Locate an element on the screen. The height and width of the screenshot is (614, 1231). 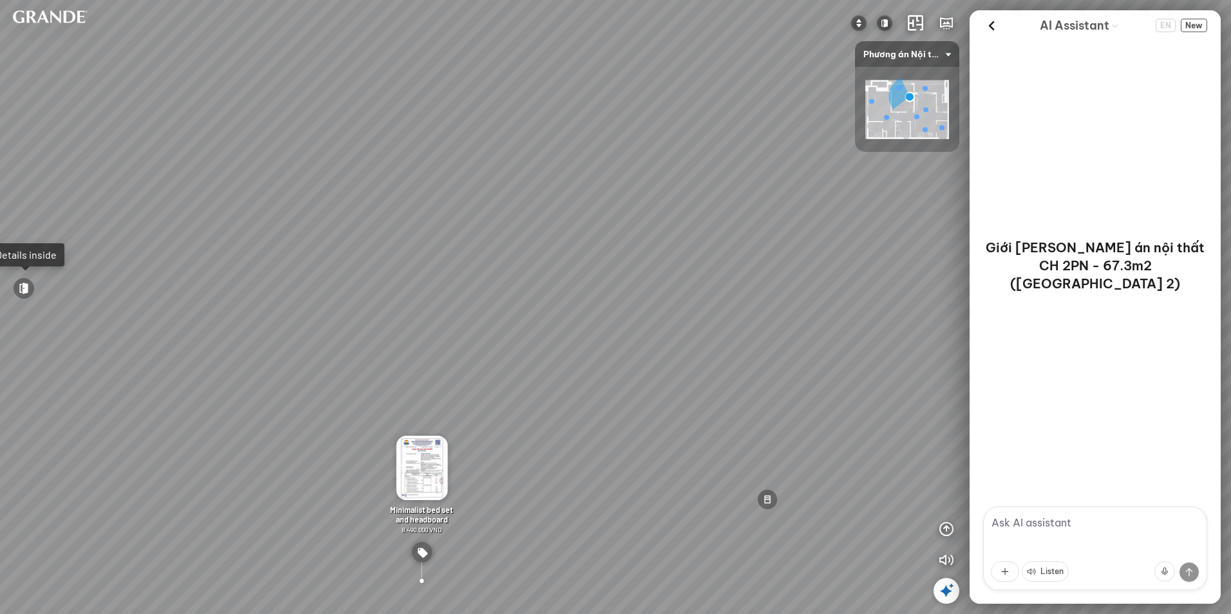
img: type_price_tag_AGYDMGFED66.svg is located at coordinates (422, 553).